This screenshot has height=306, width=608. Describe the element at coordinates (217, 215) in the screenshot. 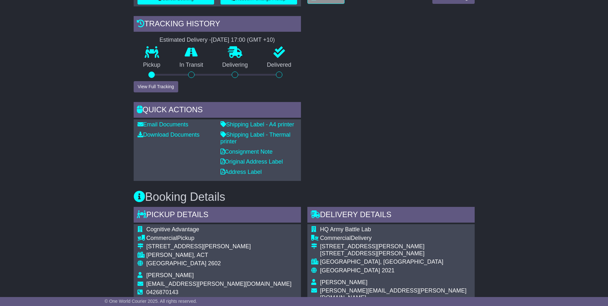

I see `div: Pickup Details` at that location.